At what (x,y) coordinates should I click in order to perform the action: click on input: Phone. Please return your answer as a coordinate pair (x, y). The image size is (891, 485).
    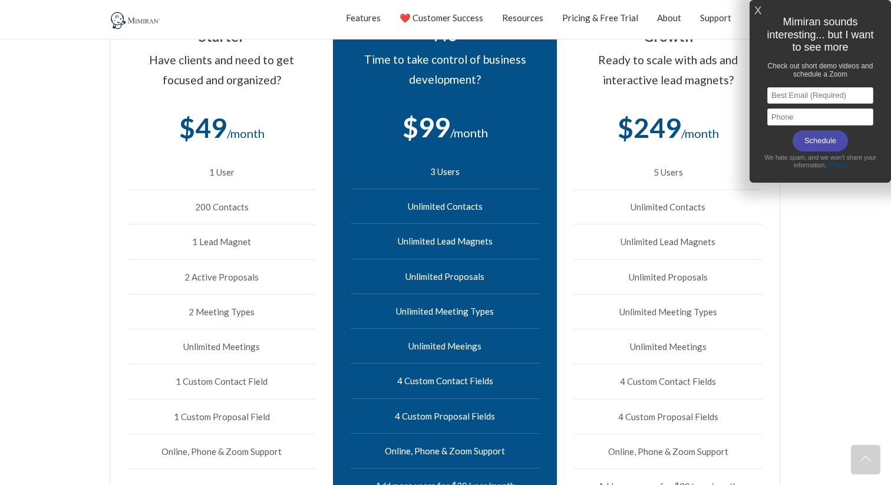
    Looking at the image, I should click on (820, 117).